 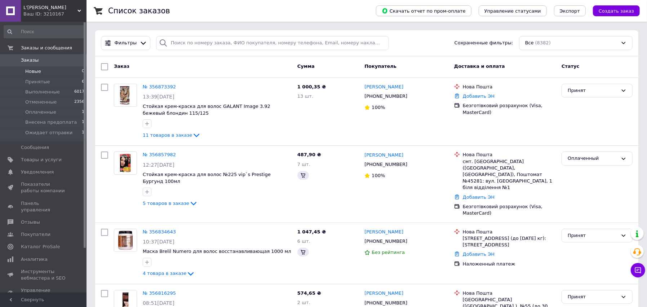 I want to click on h1: Список заказов, so click(x=139, y=11).